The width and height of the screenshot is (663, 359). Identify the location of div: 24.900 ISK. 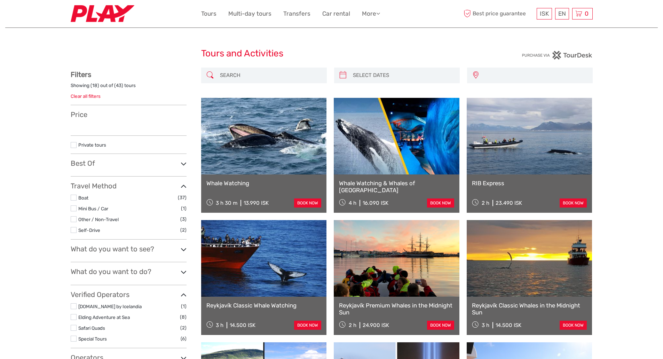
(376, 325).